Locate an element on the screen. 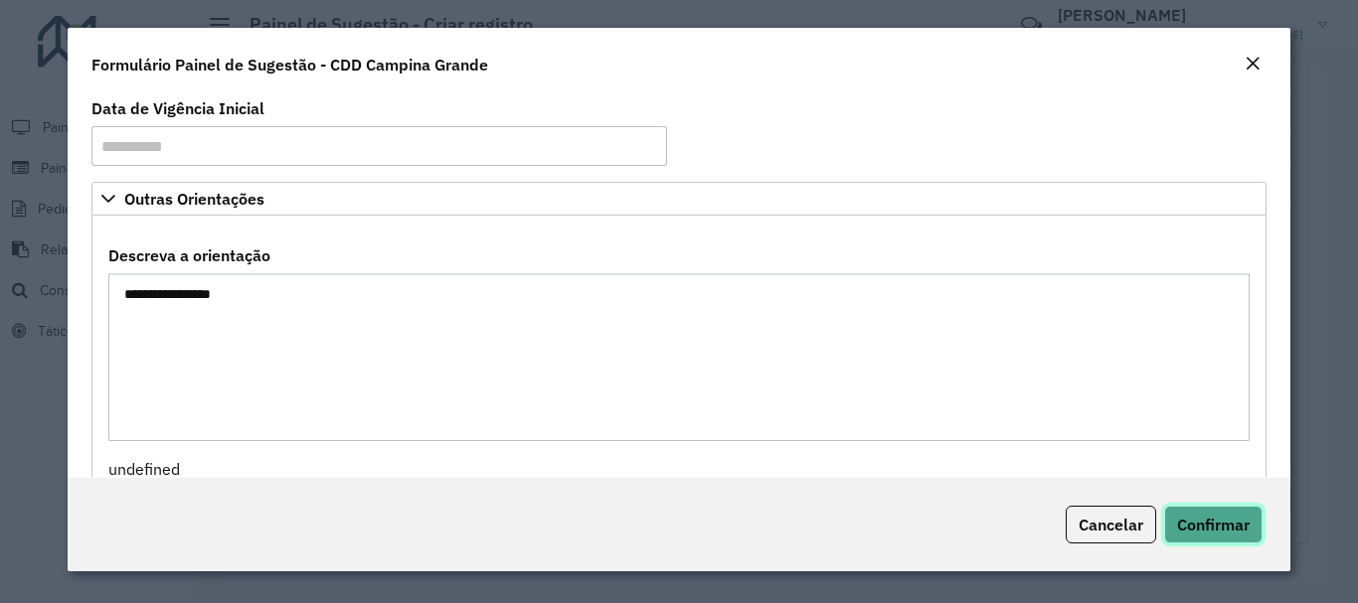 This screenshot has width=1358, height=603. div: Outras Orientações is located at coordinates (678, 353).